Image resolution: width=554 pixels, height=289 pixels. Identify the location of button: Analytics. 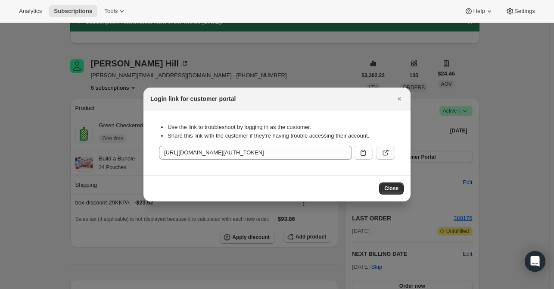
(30, 11).